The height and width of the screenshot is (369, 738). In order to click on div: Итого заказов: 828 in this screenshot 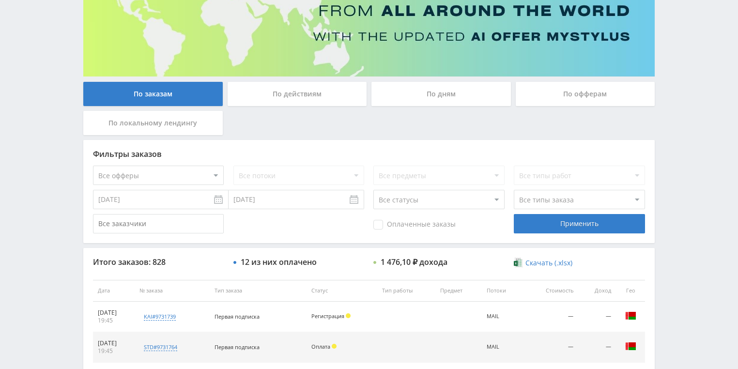, I will do `click(158, 262)`.